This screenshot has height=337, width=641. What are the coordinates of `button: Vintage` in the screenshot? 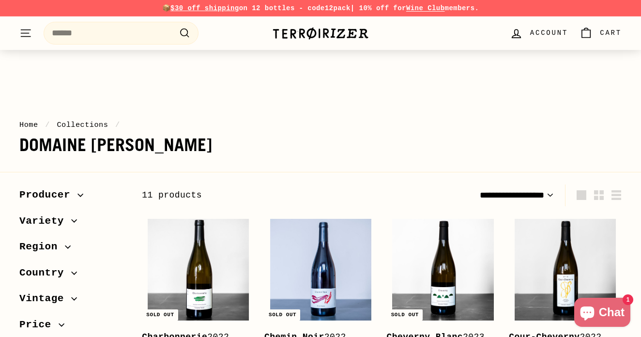 It's located at (73, 301).